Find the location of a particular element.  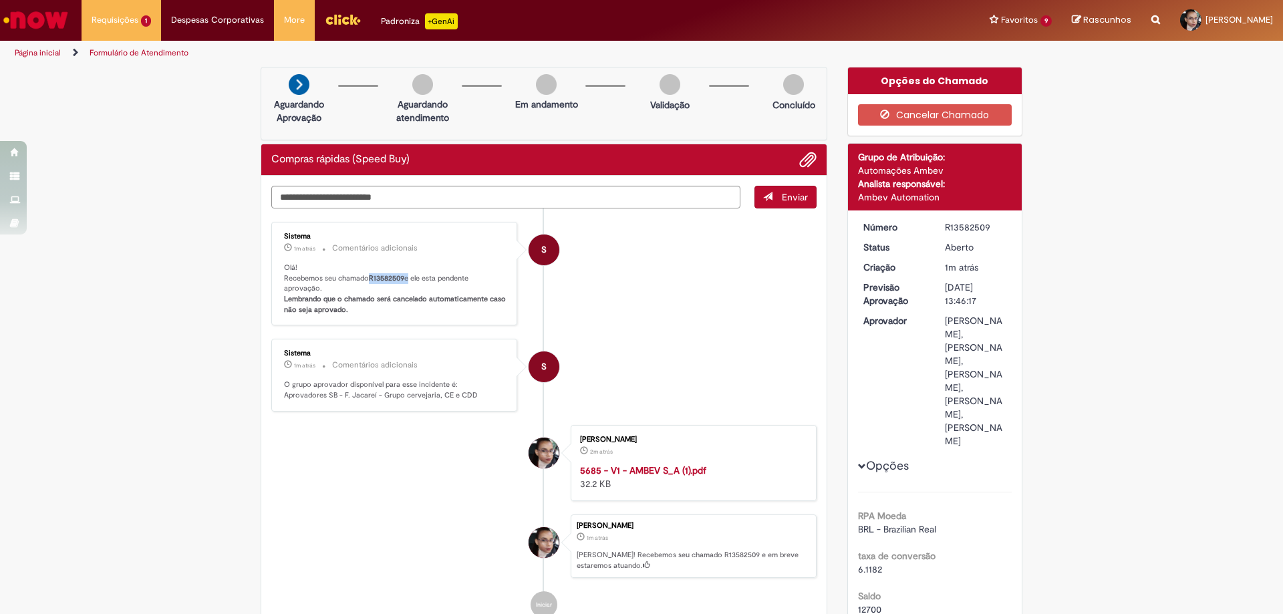

dt: Aprovador is located at coordinates (894, 321).